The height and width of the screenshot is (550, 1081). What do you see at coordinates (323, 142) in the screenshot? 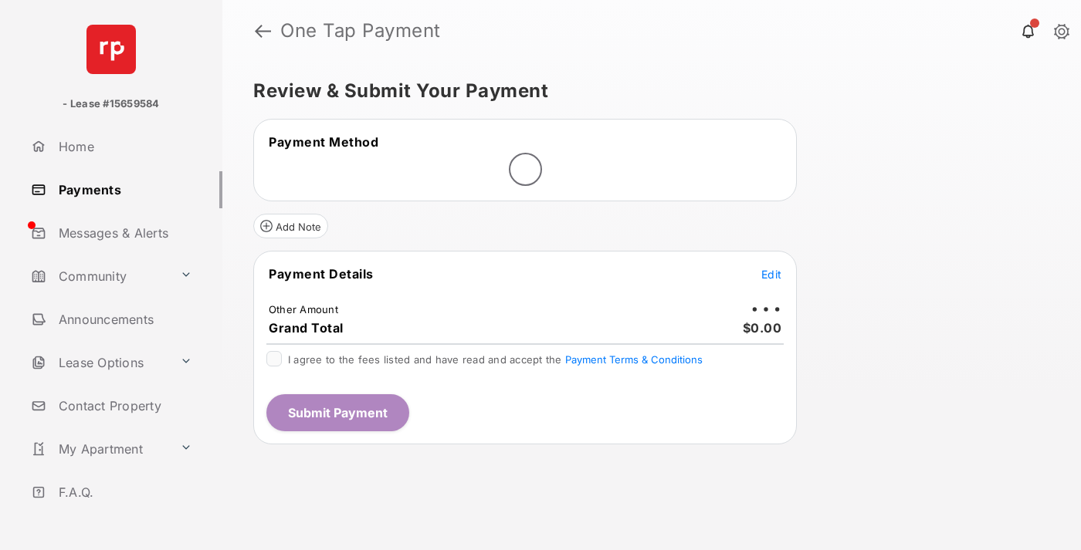
I see `span: Payment Method` at bounding box center [323, 142].